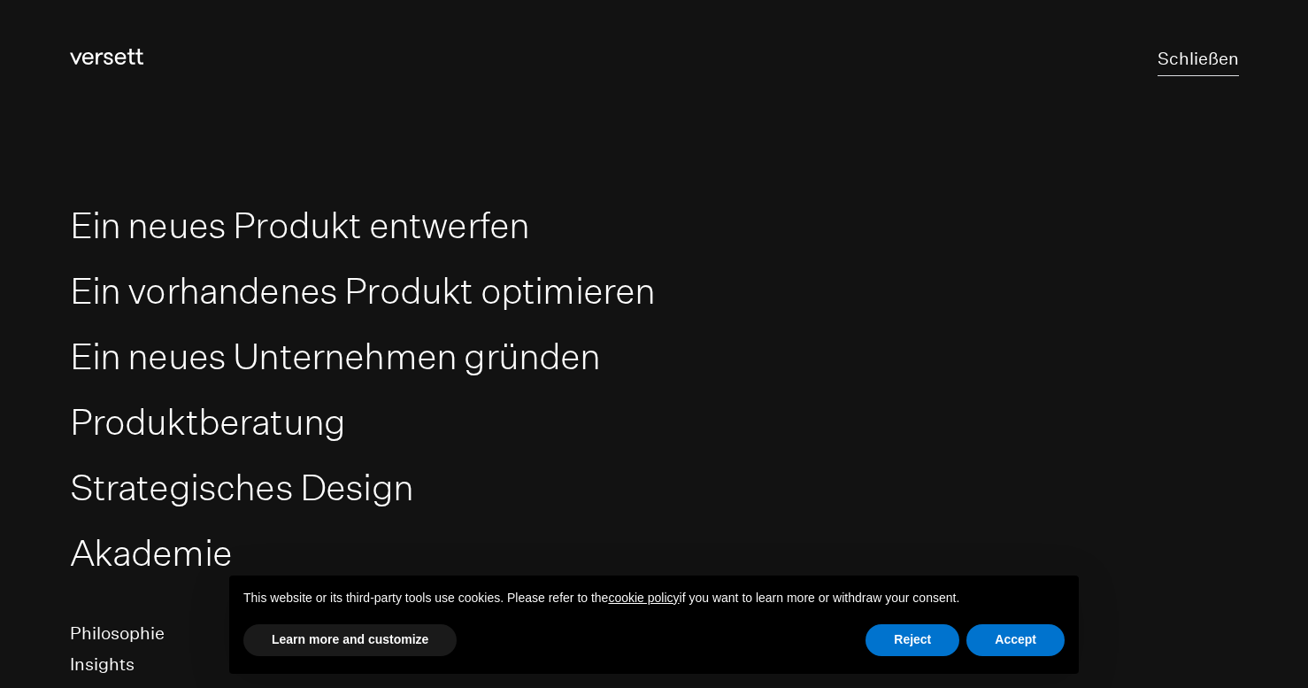 Image resolution: width=1308 pixels, height=688 pixels. Describe the element at coordinates (335, 357) in the screenshot. I see `a: Ein neues Unternehmen gründen` at that location.